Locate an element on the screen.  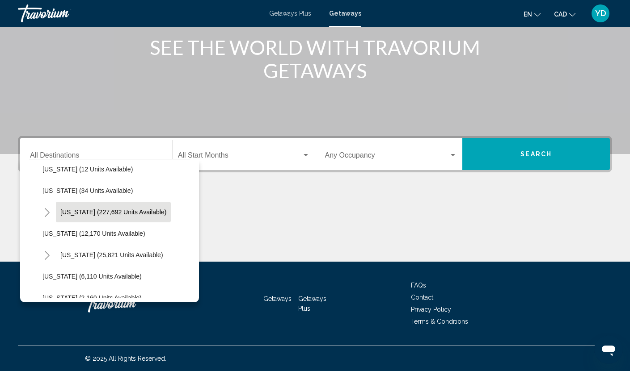
button: Change currency is located at coordinates (564, 14).